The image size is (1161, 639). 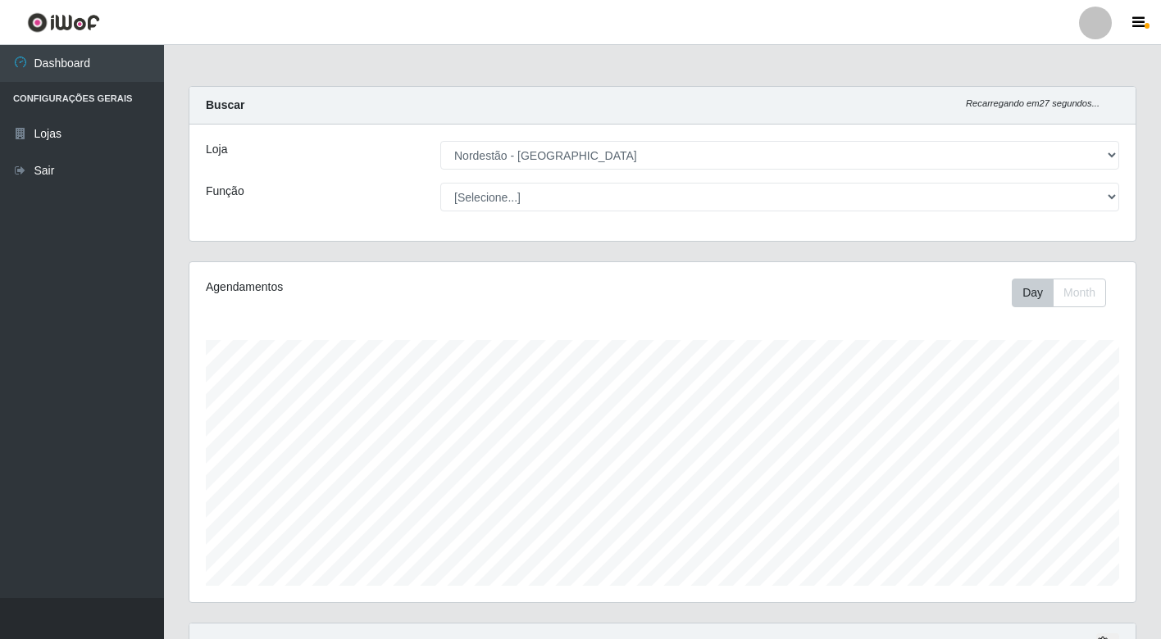 I want to click on img: CoreUI Logo, so click(x=63, y=22).